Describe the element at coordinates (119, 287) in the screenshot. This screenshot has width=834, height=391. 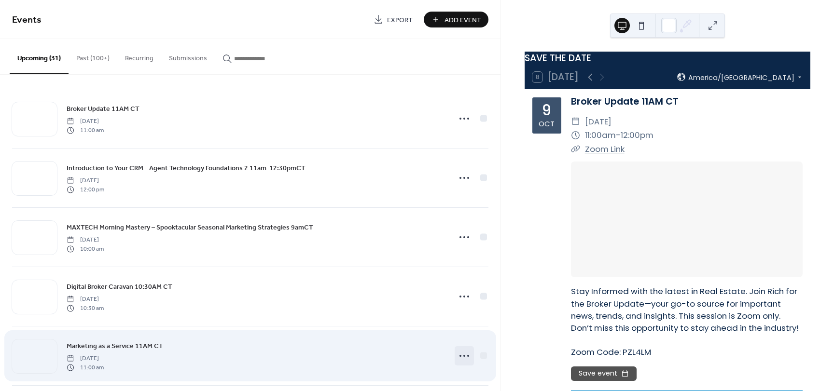
I see `span: Digital Broker Caravan 10:30AM CT` at that location.